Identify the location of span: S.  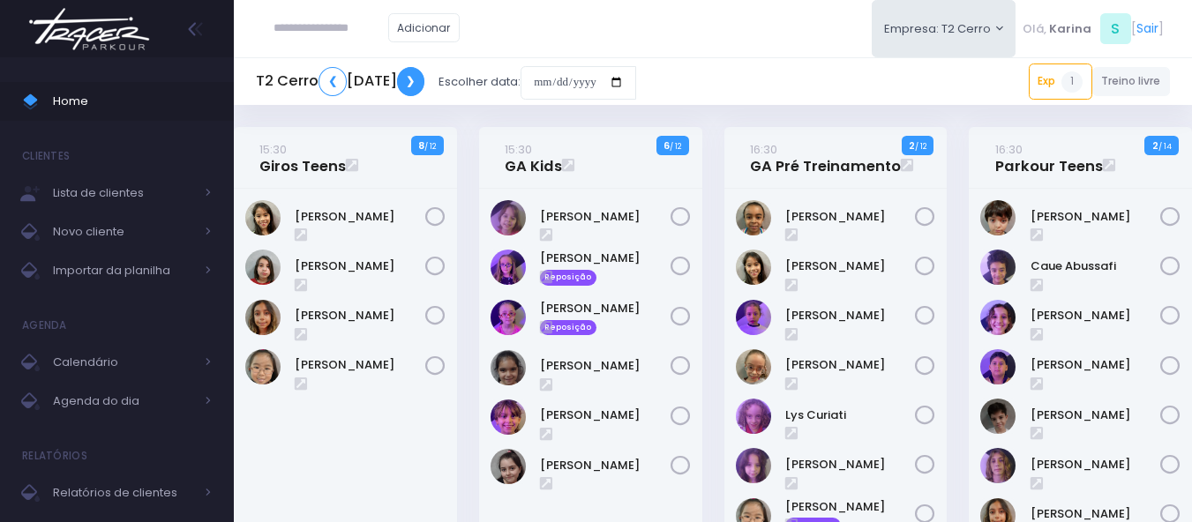
(1115, 28).